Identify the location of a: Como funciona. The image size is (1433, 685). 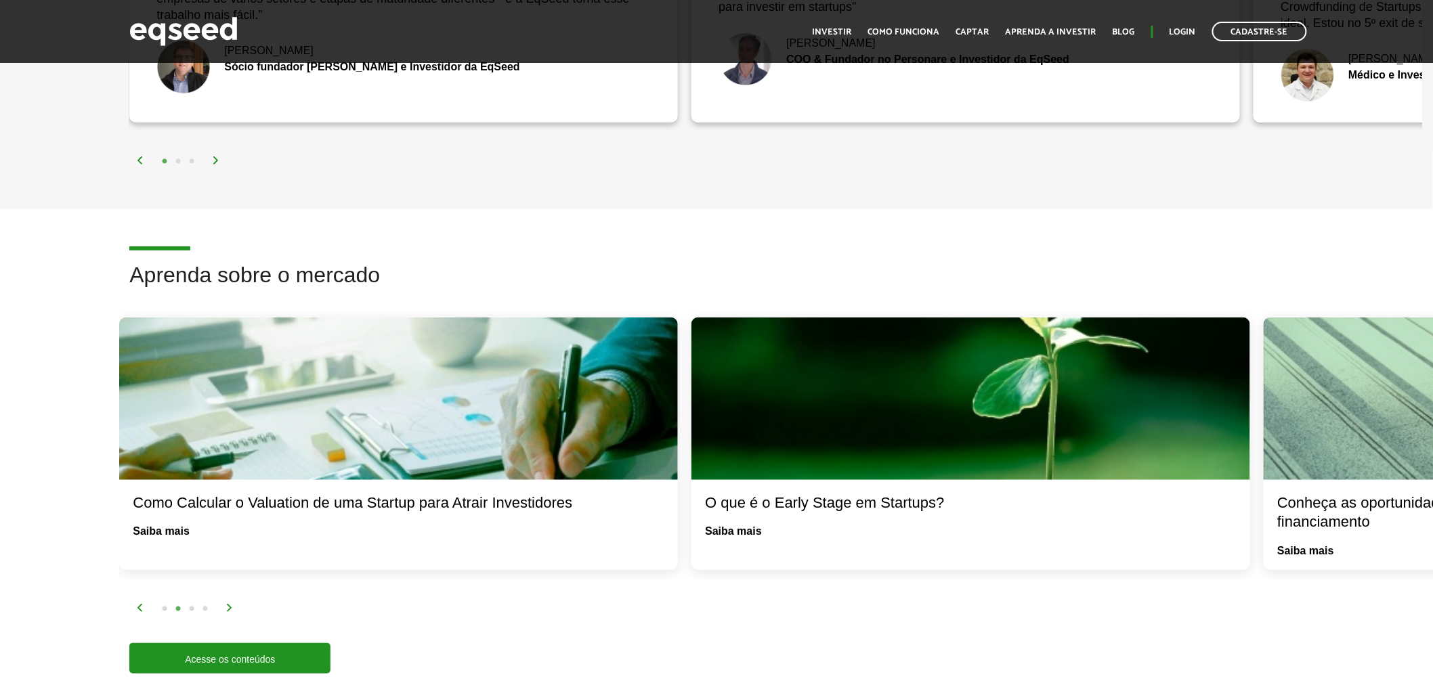
(904, 32).